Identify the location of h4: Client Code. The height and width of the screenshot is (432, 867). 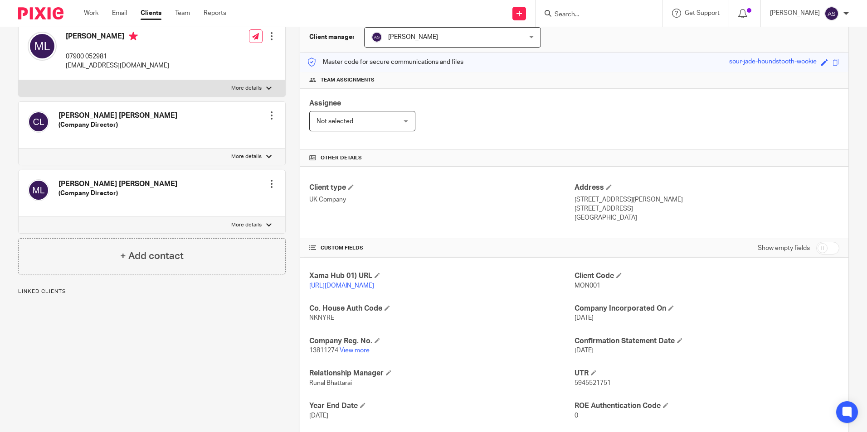
(707, 276).